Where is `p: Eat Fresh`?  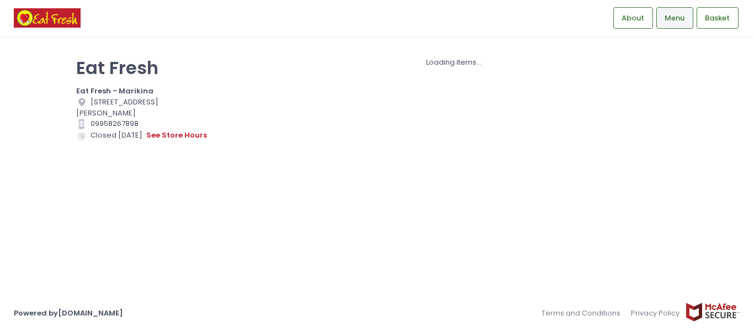
p: Eat Fresh is located at coordinates (146, 67).